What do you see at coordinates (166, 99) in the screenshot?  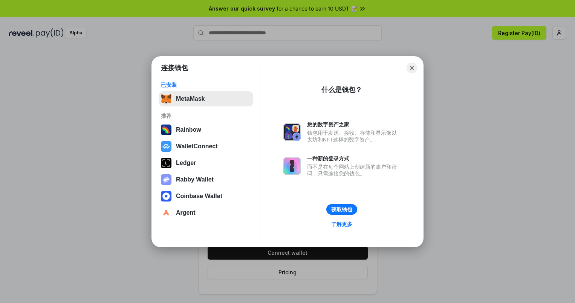 I see `img: svg+xml,%3Csvg%20fill%3D%22none%22%20height%3D%2233%22%20viewBox%3D%220%200%2035%2033%22%20width%...` at bounding box center [166, 99].